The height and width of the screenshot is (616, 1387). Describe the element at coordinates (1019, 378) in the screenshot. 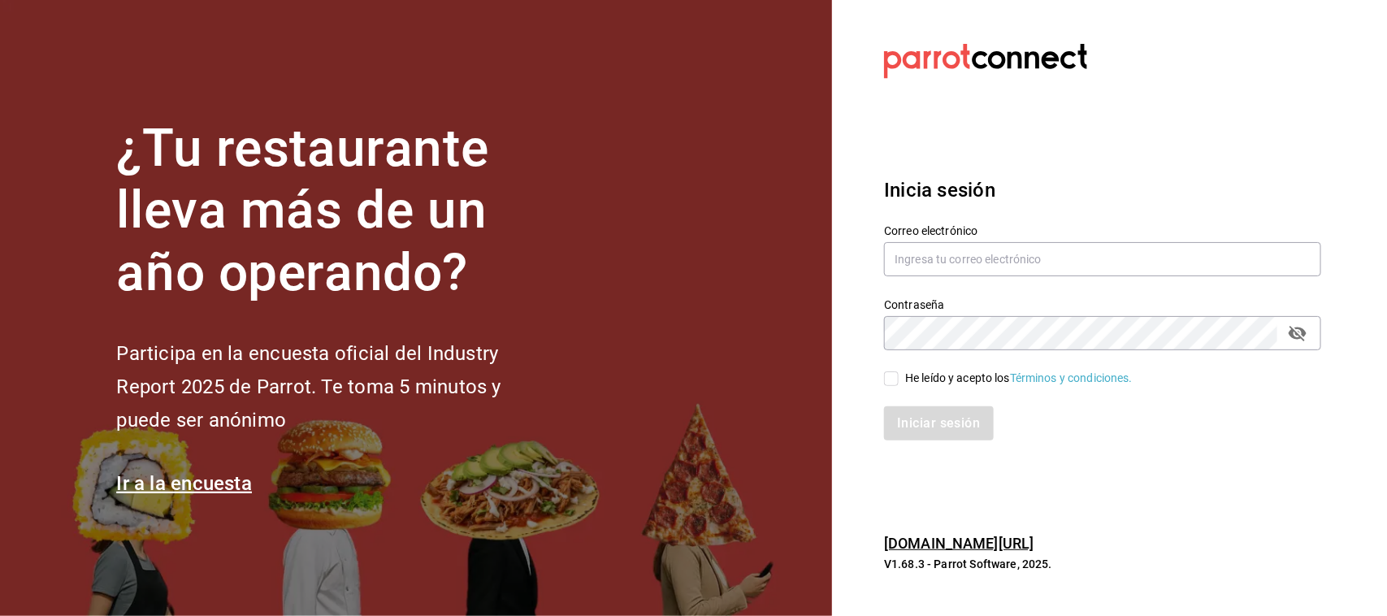

I see `div: He leído y acepto los` at that location.